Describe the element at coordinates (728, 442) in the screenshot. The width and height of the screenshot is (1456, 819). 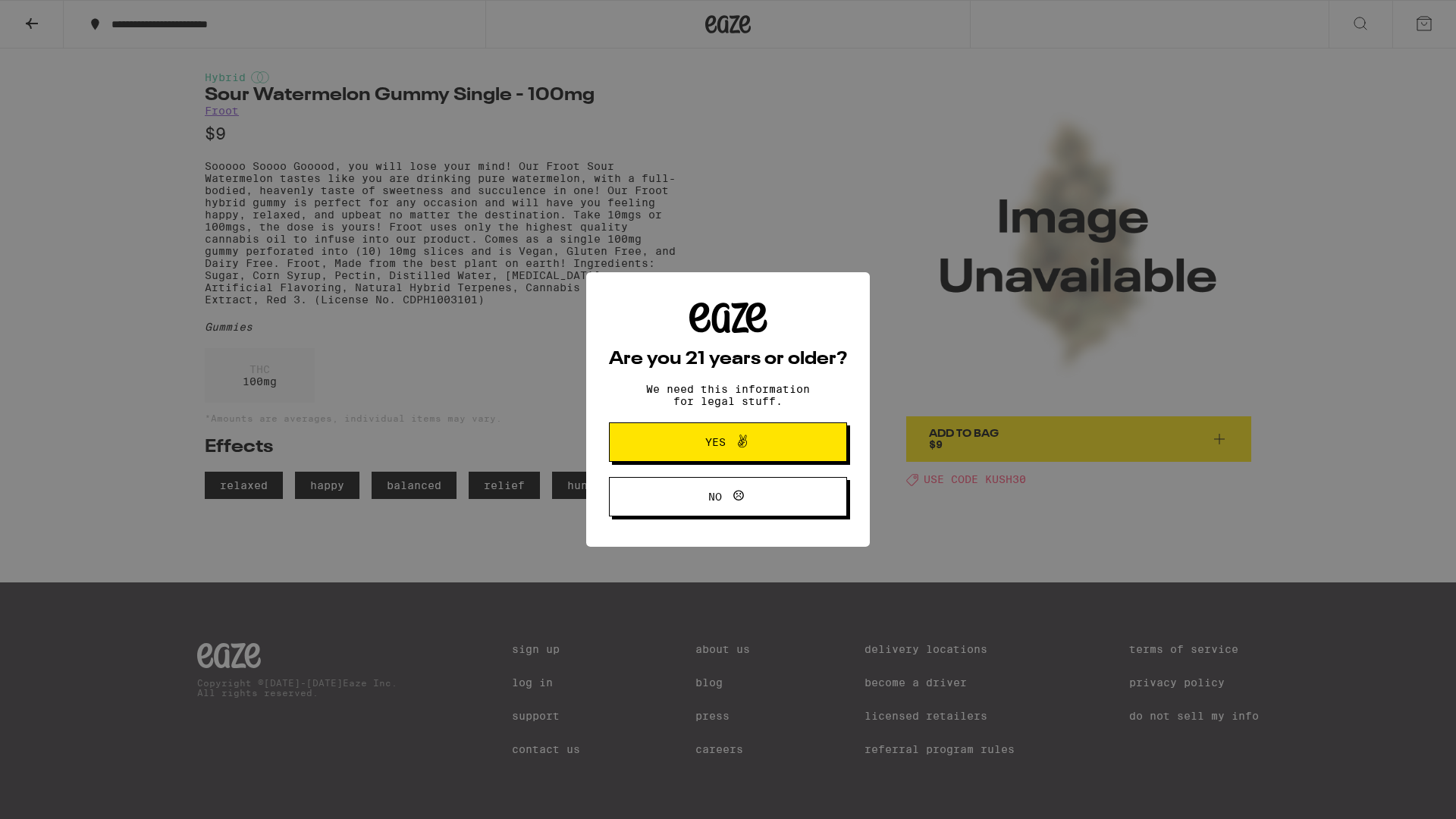
I see `button: Yes` at that location.